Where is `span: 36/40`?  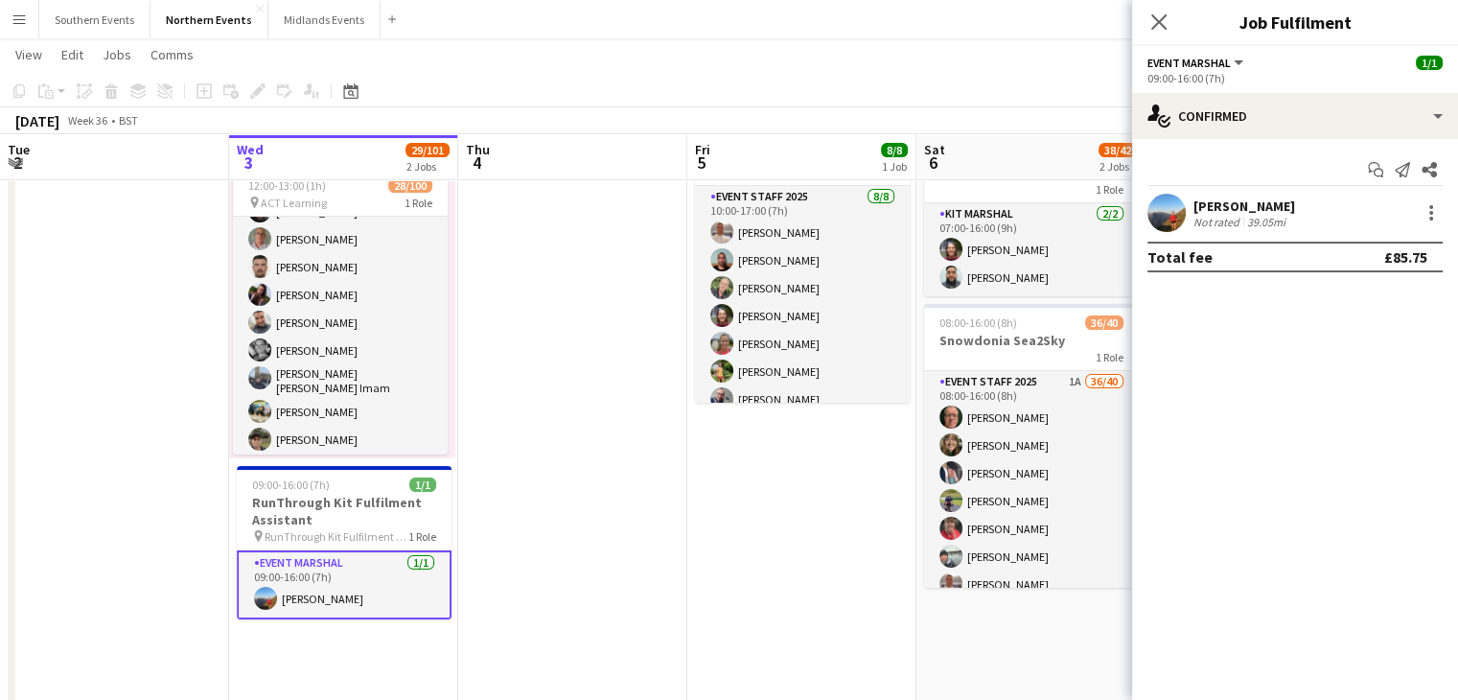 span: 36/40 is located at coordinates (1104, 322).